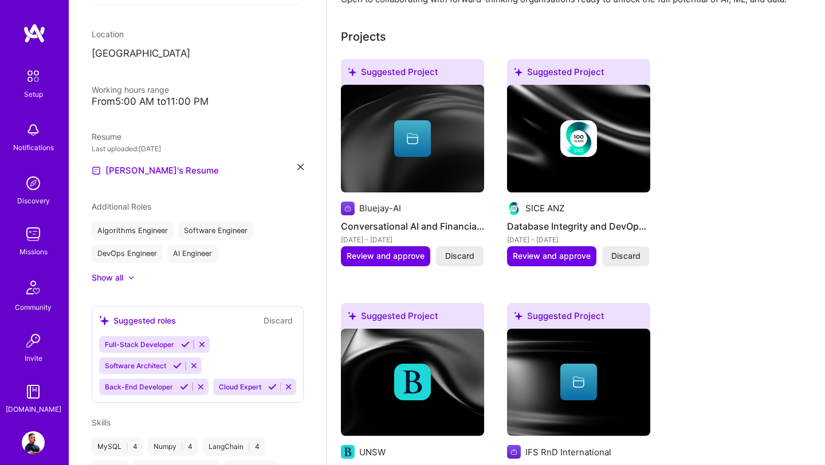 The image size is (825, 465). I want to click on a: User Avatar, so click(33, 443).